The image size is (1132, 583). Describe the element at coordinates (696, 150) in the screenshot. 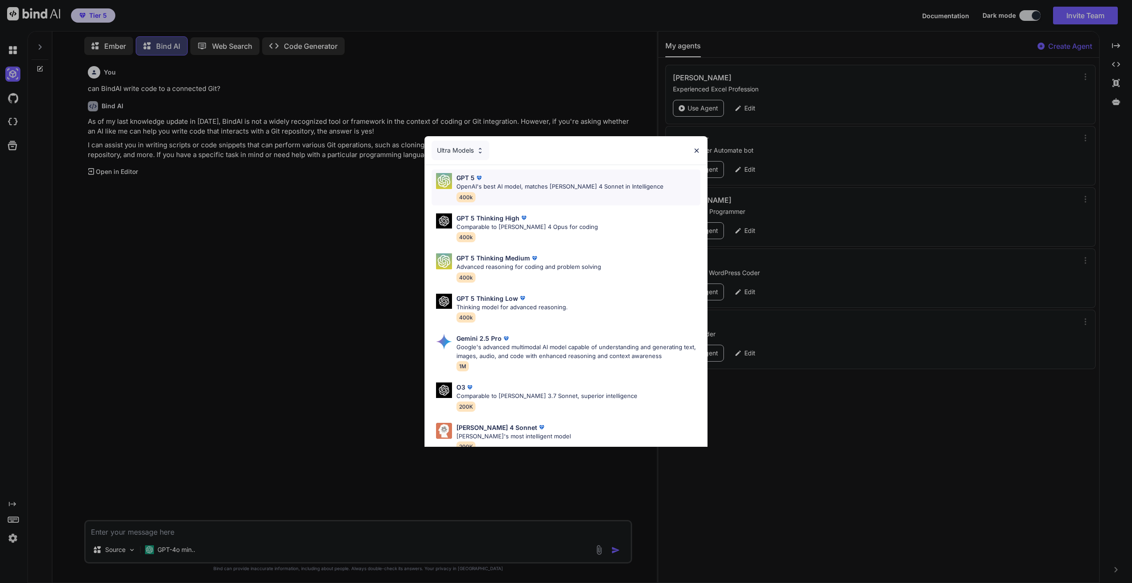

I see `img: close` at that location.